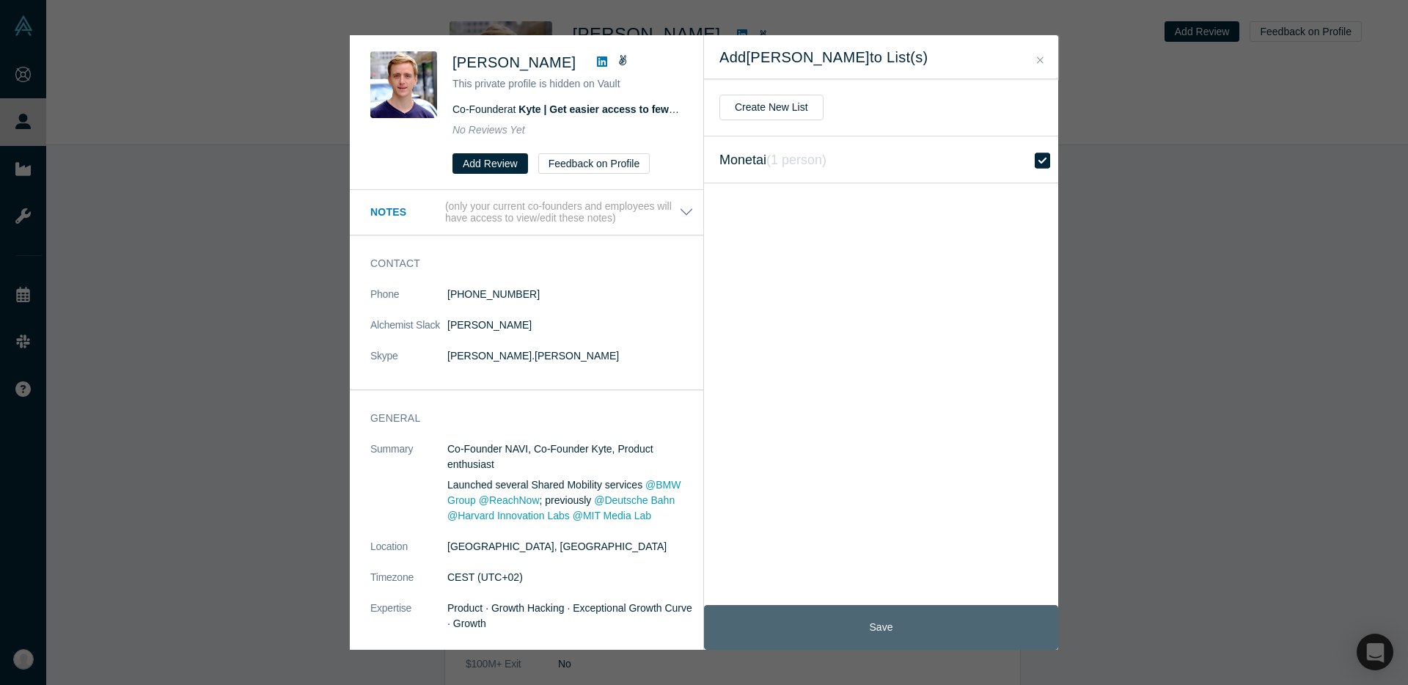  Describe the element at coordinates (408, 554) in the screenshot. I see `dt: Location` at that location.